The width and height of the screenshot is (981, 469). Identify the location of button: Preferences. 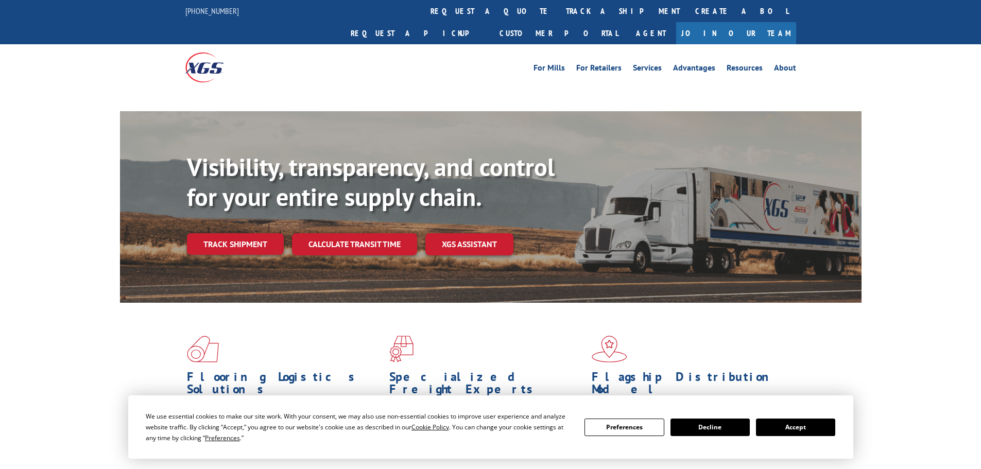
(624, 428).